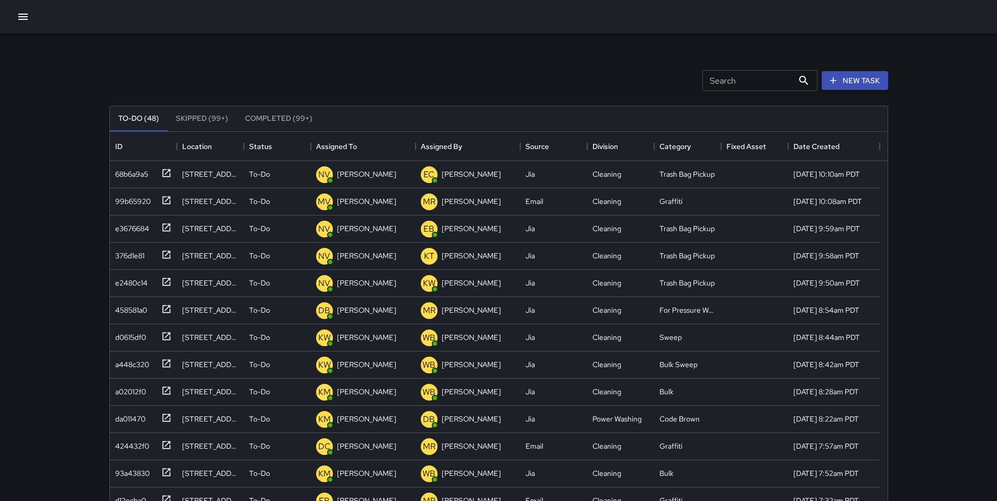 The height and width of the screenshot is (501, 997). What do you see at coordinates (210, 392) in the screenshot?
I see `div: 1048 Folsom Street` at bounding box center [210, 392].